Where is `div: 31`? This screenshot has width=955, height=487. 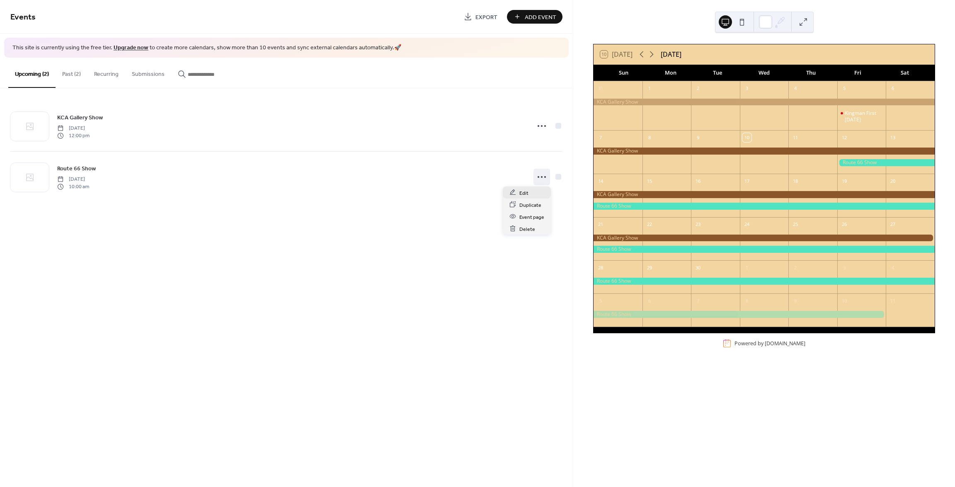 div: 31 is located at coordinates (601, 89).